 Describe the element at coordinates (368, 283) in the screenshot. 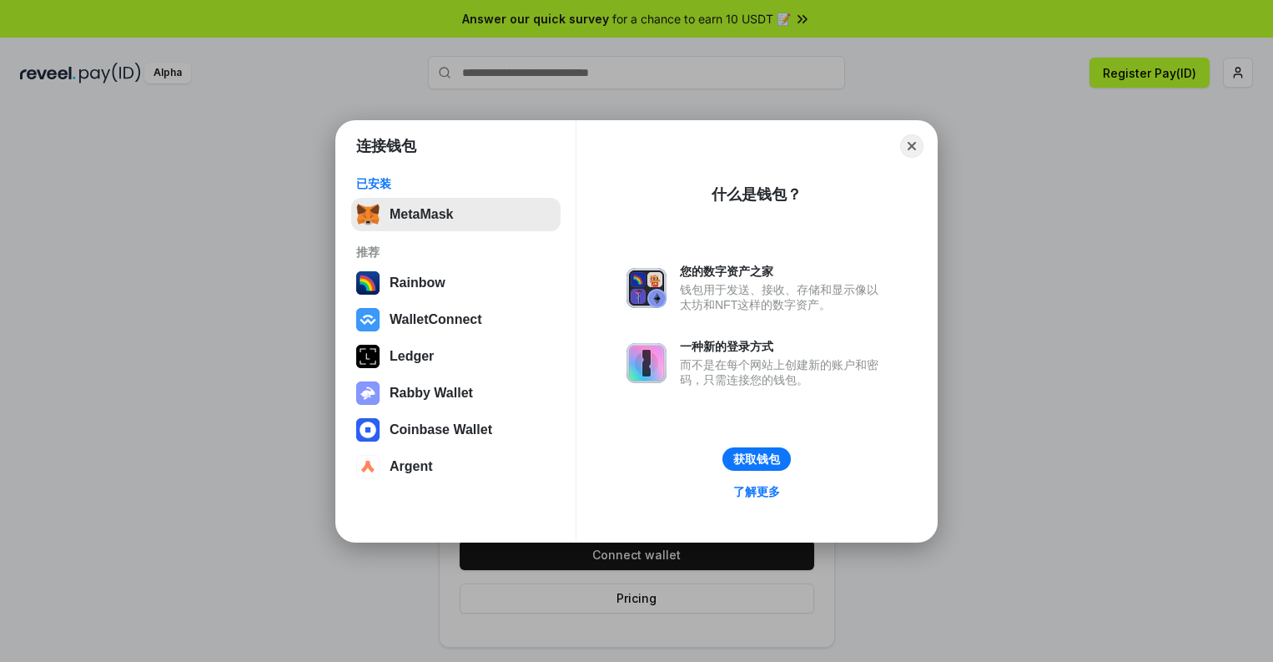

I see `img: svg+xml,%3Csvg%20width%3D%22120%22%20height%3D%22120%22%20viewBox%3D%220%200%20120%20120%22%20fil...` at that location.